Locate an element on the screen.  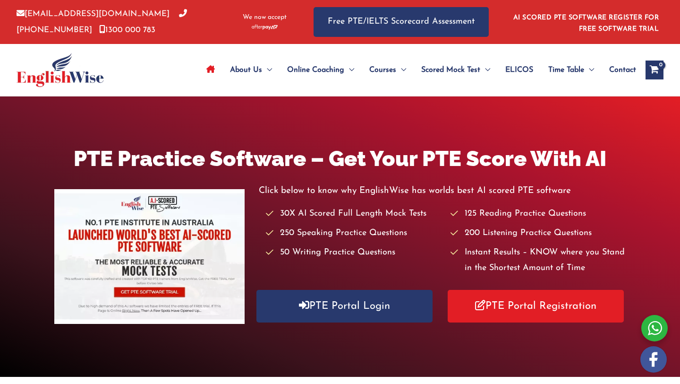
span: Online Coaching is located at coordinates (316, 70).